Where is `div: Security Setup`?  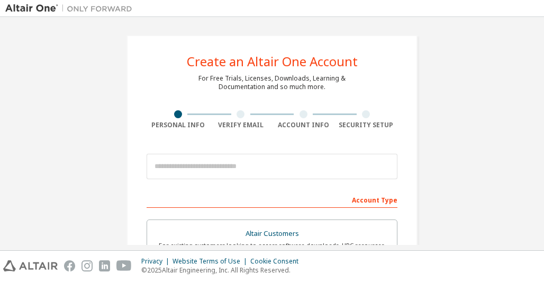 div: Security Setup is located at coordinates (366, 125).